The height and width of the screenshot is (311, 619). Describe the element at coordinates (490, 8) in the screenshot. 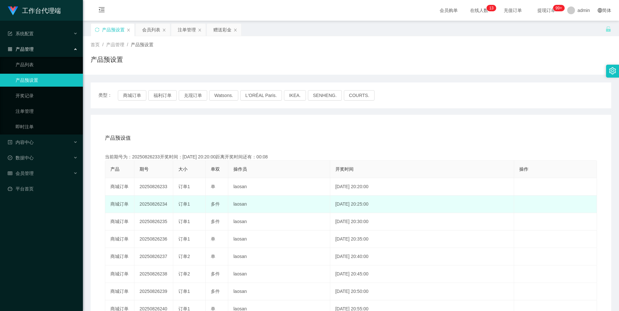

I see `p: 1` at that location.